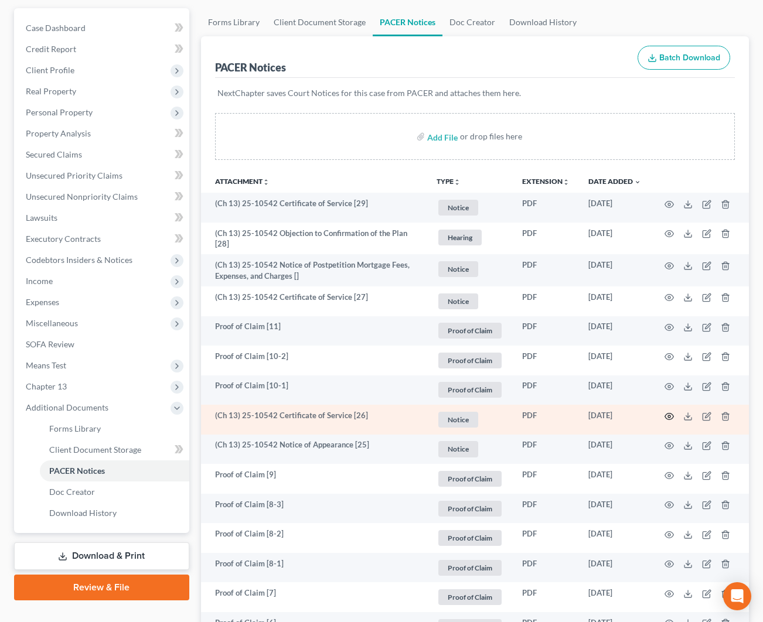  What do you see at coordinates (56, 28) in the screenshot?
I see `span: Case Dashboard` at bounding box center [56, 28].